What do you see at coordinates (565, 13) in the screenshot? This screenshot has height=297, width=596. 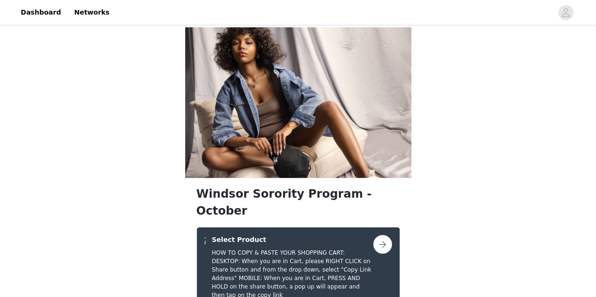 I see `div: avatar` at bounding box center [565, 13].